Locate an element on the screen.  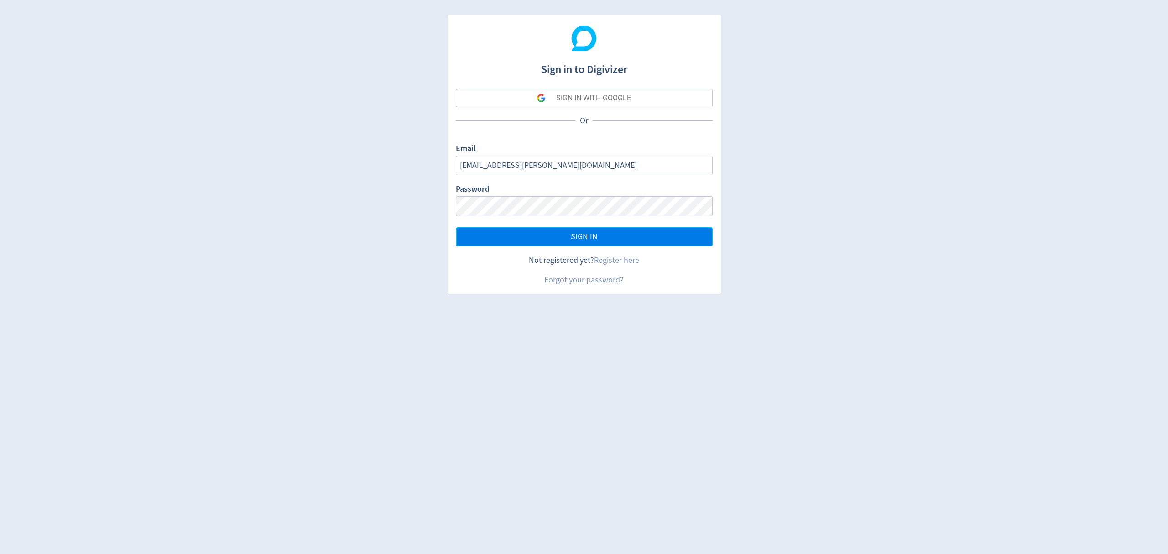
div: SIGN IN WITH GOOGLE is located at coordinates (594, 98).